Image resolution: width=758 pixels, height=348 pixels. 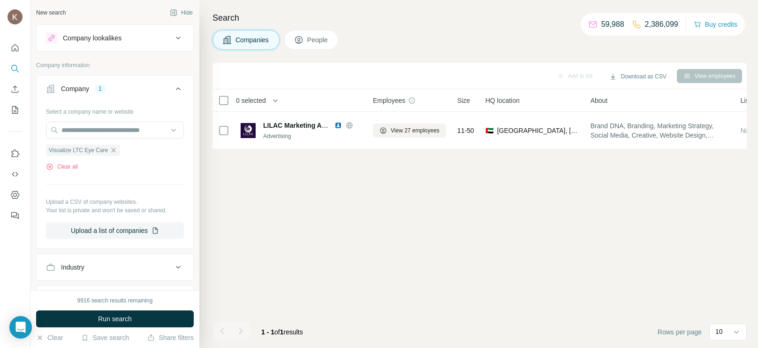 What do you see at coordinates (15, 110) in the screenshot?
I see `button: My lists` at bounding box center [15, 110].